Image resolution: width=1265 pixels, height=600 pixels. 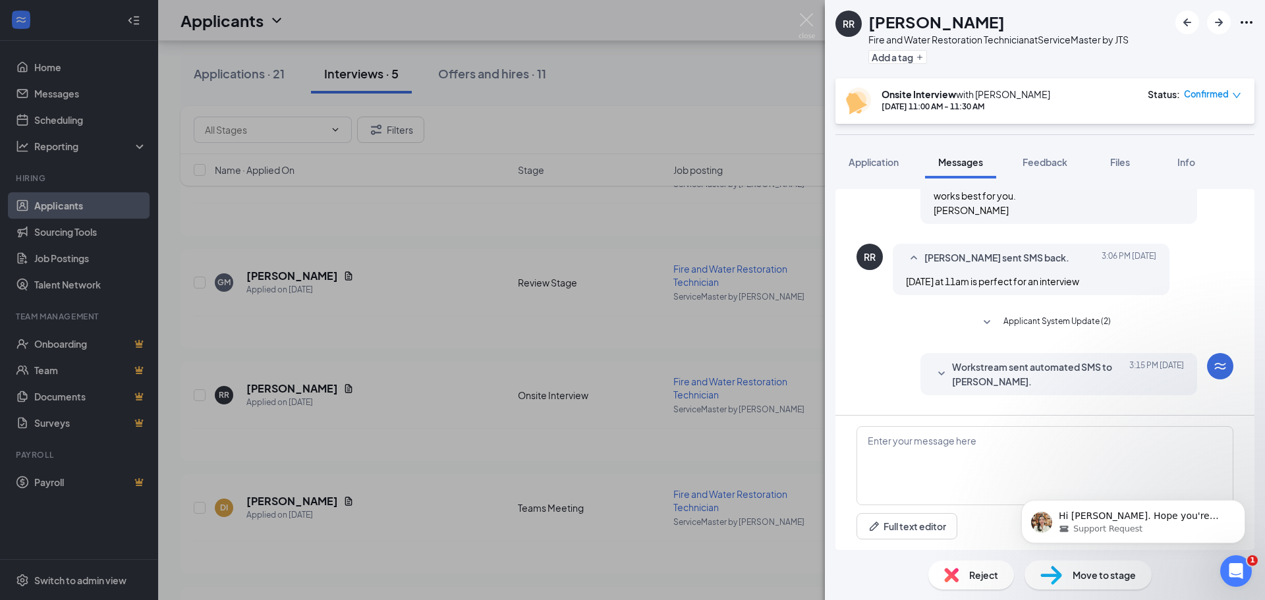 What do you see at coordinates (998, 40) in the screenshot?
I see `div: Fire and Water Restoration Technician at ServiceMaster by JTS` at bounding box center [998, 40].